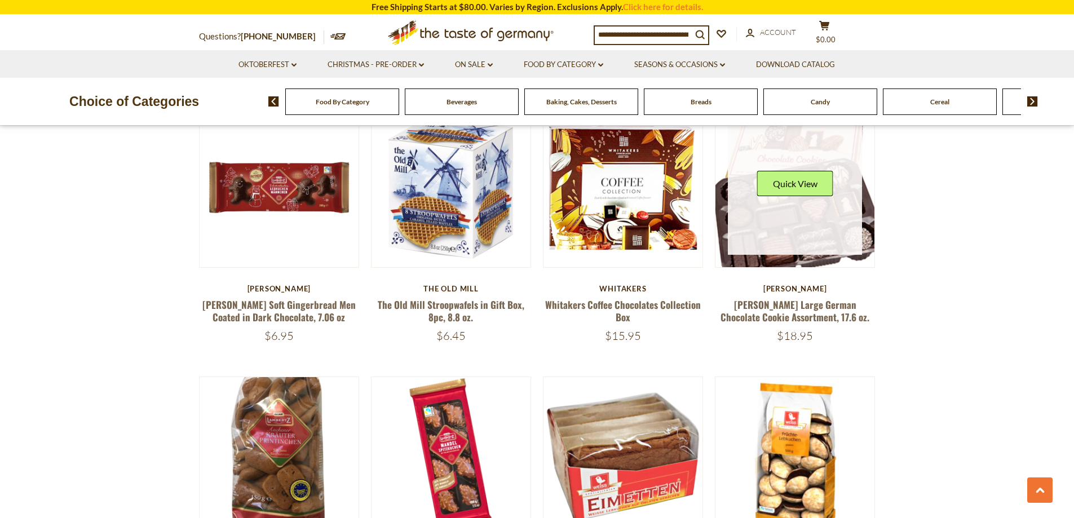 The image size is (1074, 518). I want to click on span: Beverages, so click(462, 101).